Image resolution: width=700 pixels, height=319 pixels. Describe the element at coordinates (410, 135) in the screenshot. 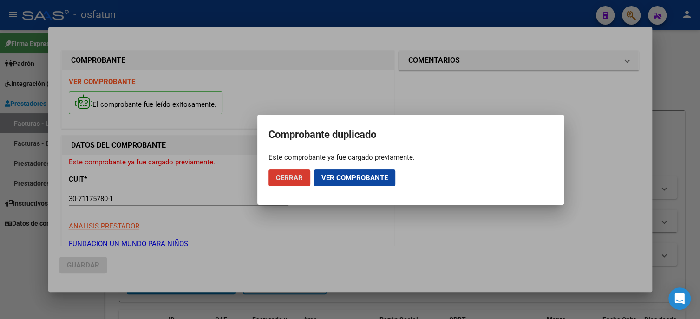

I see `h2: Comprobante duplicado` at that location.